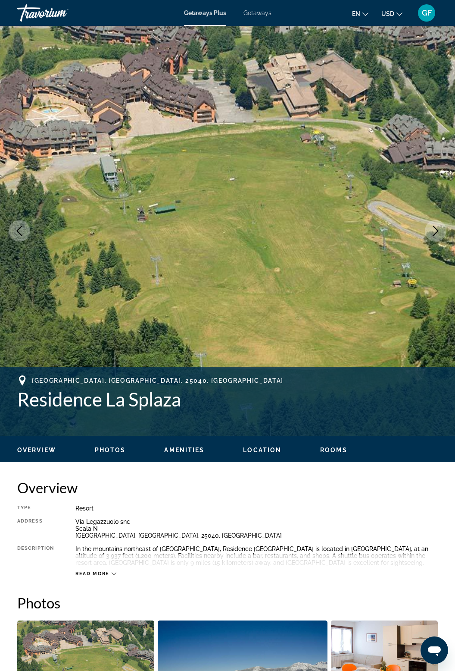 Image resolution: width=455 pixels, height=671 pixels. I want to click on button: Rooms, so click(334, 450).